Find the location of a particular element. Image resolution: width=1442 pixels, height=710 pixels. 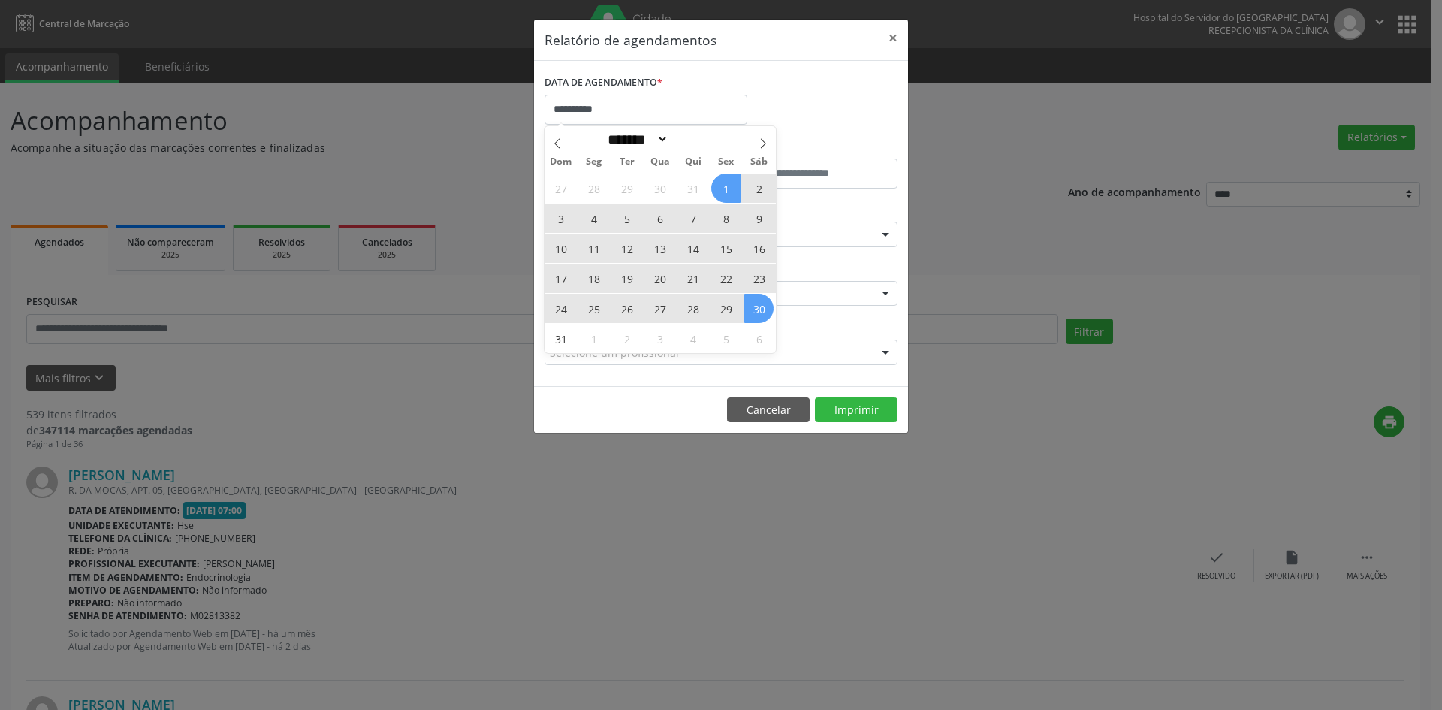

span: Agosto 11, 2025 is located at coordinates (593, 248).